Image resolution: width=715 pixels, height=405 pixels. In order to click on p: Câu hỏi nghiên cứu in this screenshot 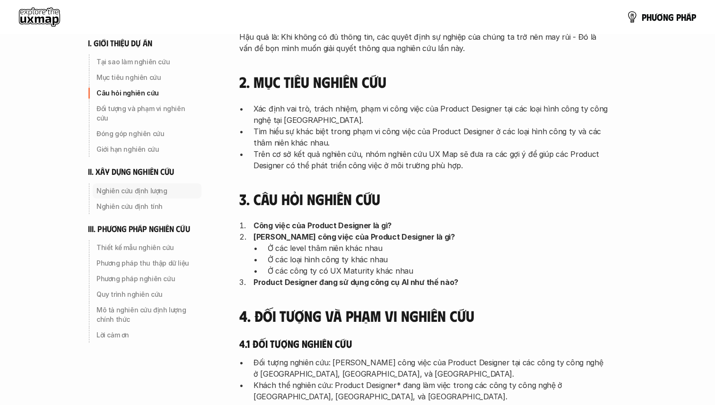, I will do `click(147, 93)`.